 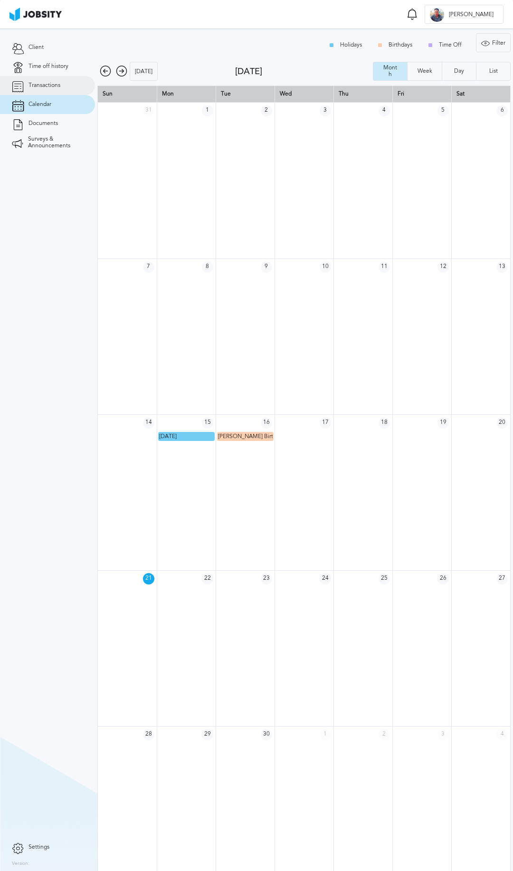 What do you see at coordinates (39, 847) in the screenshot?
I see `span: Settings` at bounding box center [39, 847].